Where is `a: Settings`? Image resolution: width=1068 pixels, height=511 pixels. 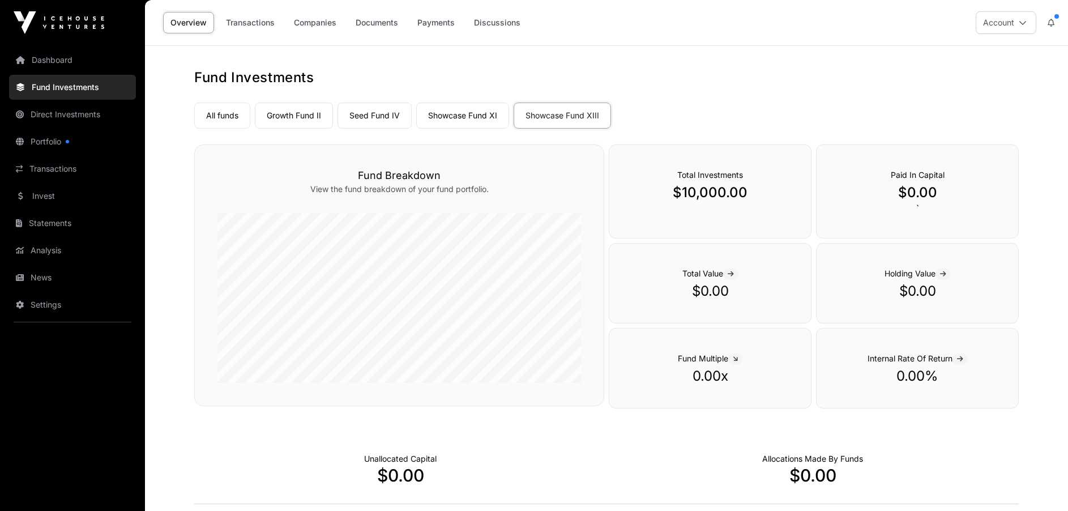 a: Settings is located at coordinates (72, 305).